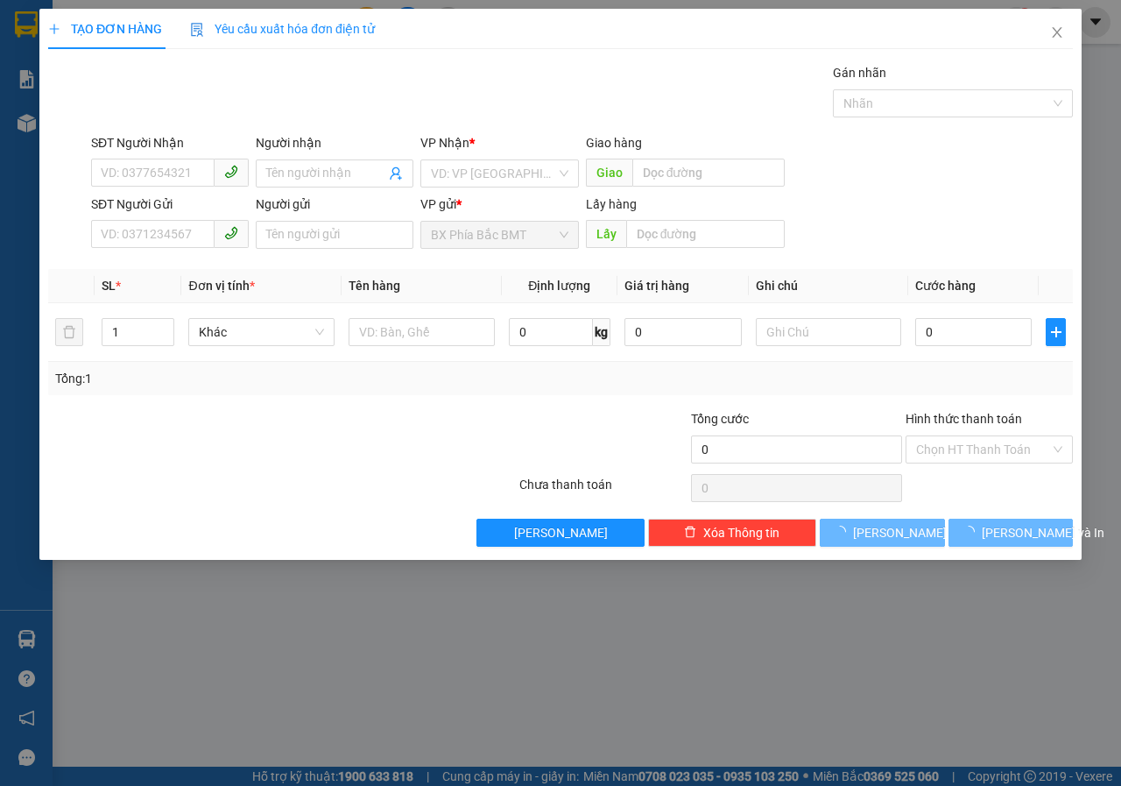 The width and height of the screenshot is (1121, 786). What do you see at coordinates (69, 332) in the screenshot?
I see `button: delete` at bounding box center [69, 332].